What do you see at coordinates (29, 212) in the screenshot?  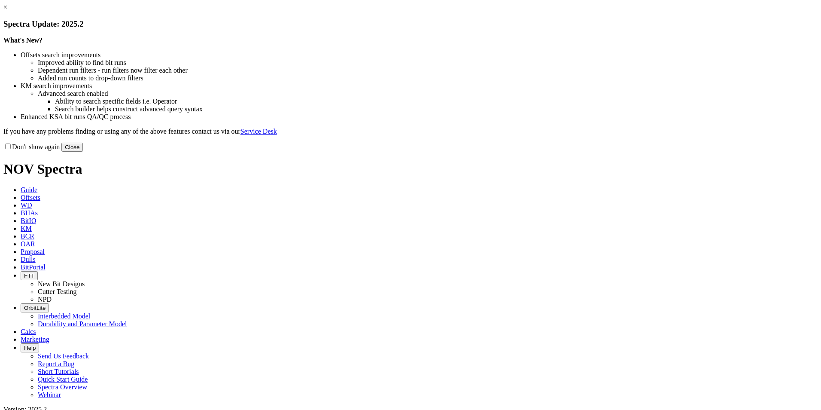 I see `span: BHAs` at bounding box center [29, 212].